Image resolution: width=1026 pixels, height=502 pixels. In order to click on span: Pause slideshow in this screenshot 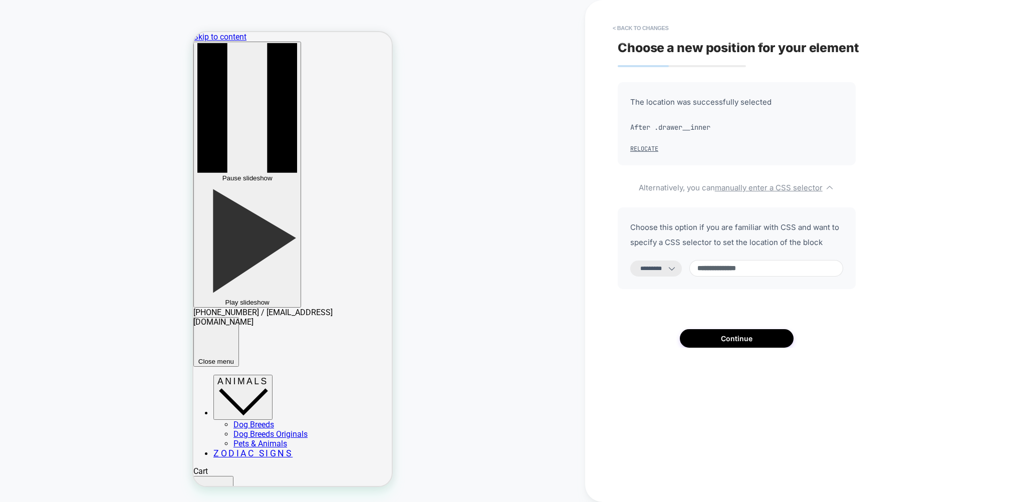, I will do `click(54, 146)`.